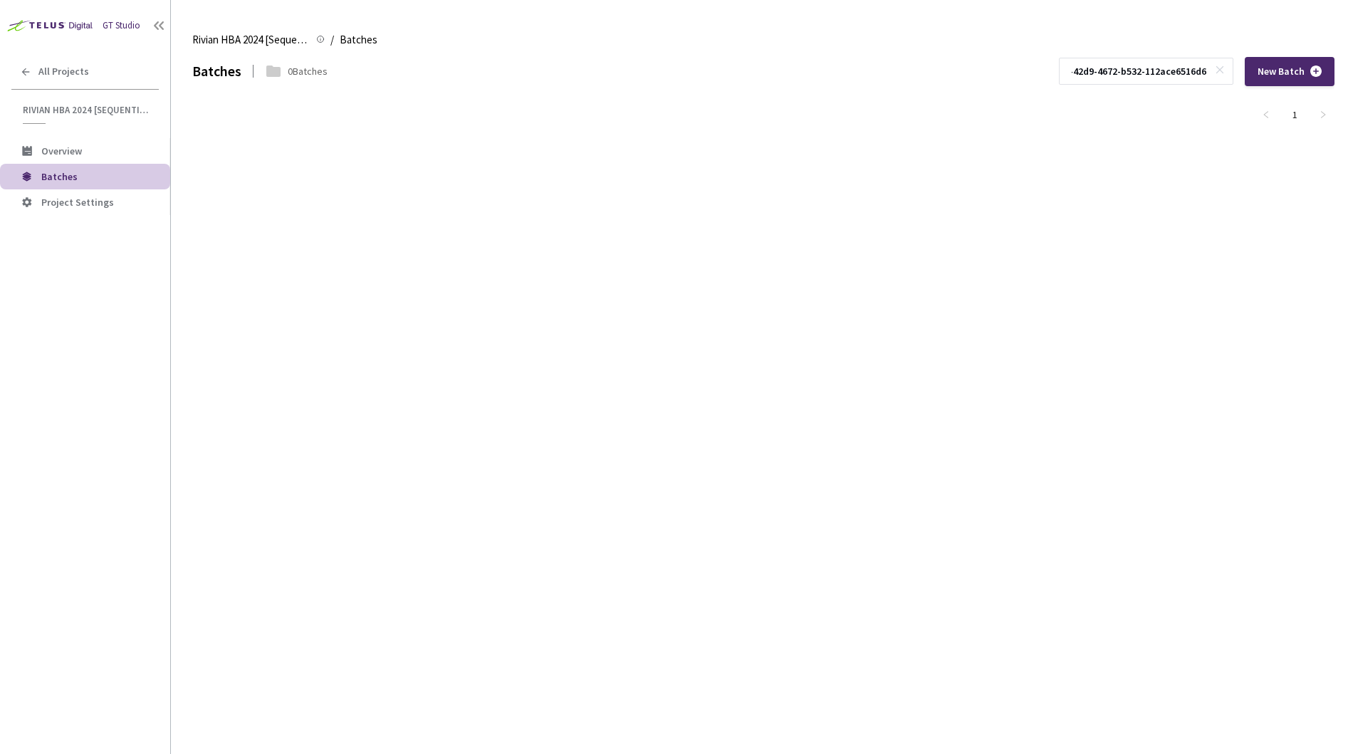 The height and width of the screenshot is (754, 1353). I want to click on button: left, so click(1266, 115).